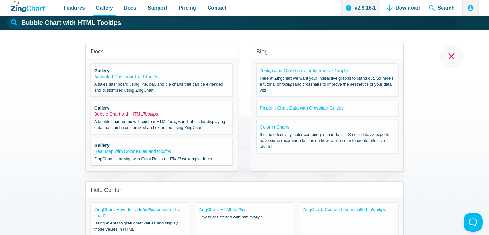 This screenshot has height=235, width=489. Describe the element at coordinates (162, 87) in the screenshot. I see `span: A sales dashboard using line, bar, and pie charts that can be extended and customized using ZingC...` at that location.